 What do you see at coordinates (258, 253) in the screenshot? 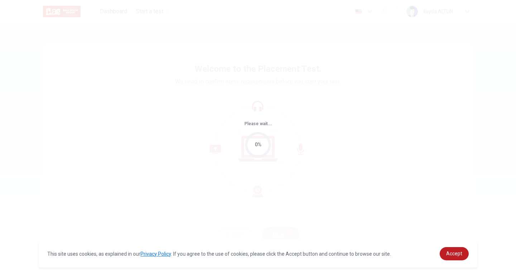
I see `div: cookieconsent` at bounding box center [258, 253].